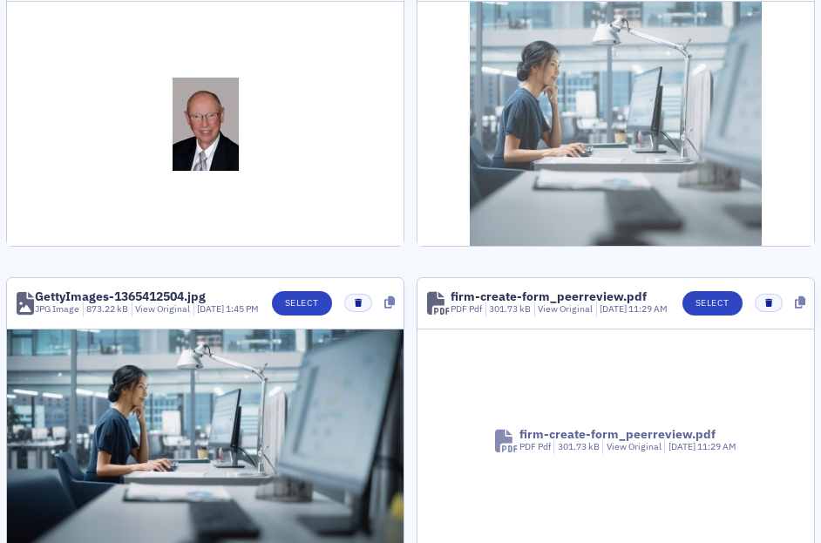 Image resolution: width=821 pixels, height=543 pixels. What do you see at coordinates (120, 296) in the screenshot?
I see `div: GettyImages-1365412504.jpg` at bounding box center [120, 296].